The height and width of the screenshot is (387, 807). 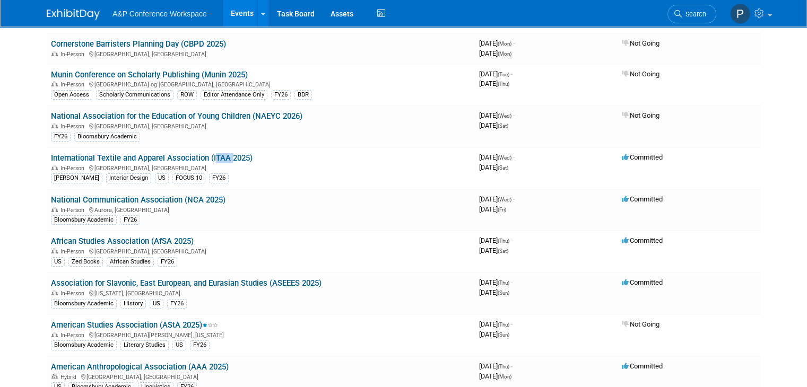 What do you see at coordinates (303, 95) in the screenshot?
I see `div: BDR` at bounding box center [303, 95].